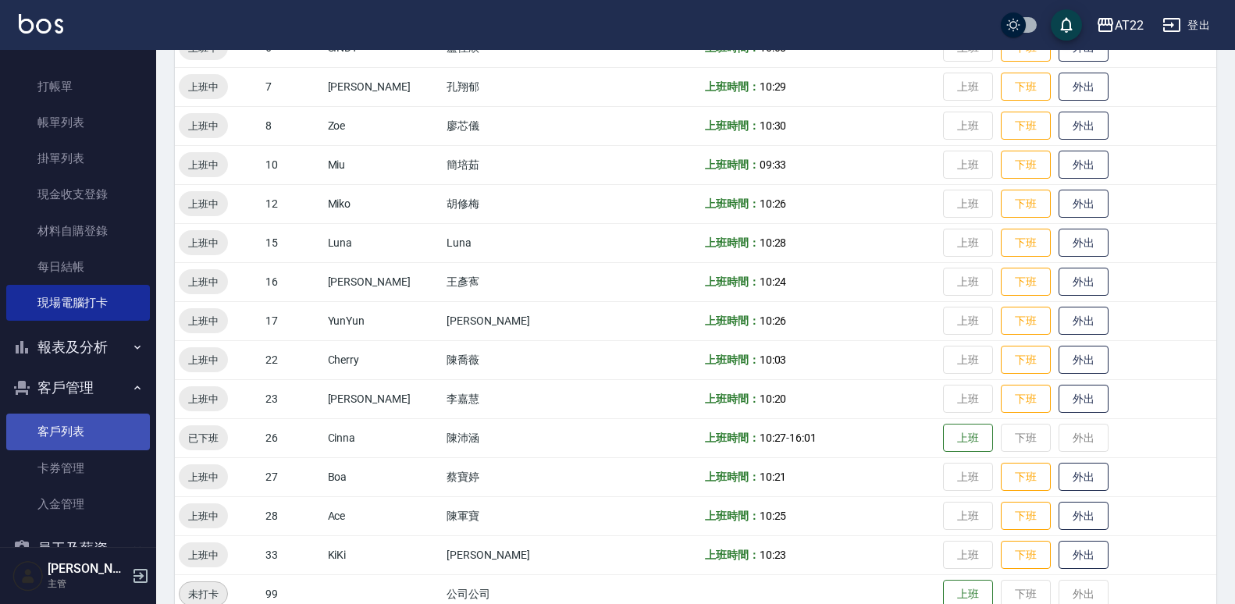 The height and width of the screenshot is (604, 1235). What do you see at coordinates (292, 282) in the screenshot?
I see `td: 16` at bounding box center [292, 282].